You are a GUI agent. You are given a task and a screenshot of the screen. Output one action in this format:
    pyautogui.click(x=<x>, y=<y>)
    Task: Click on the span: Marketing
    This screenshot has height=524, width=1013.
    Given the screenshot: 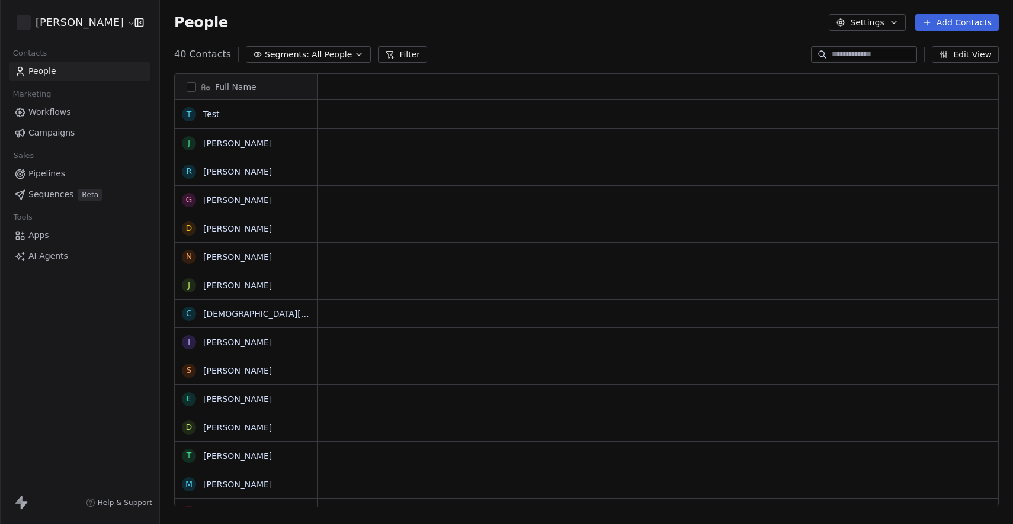 What is the action you would take?
    pyautogui.click(x=32, y=94)
    